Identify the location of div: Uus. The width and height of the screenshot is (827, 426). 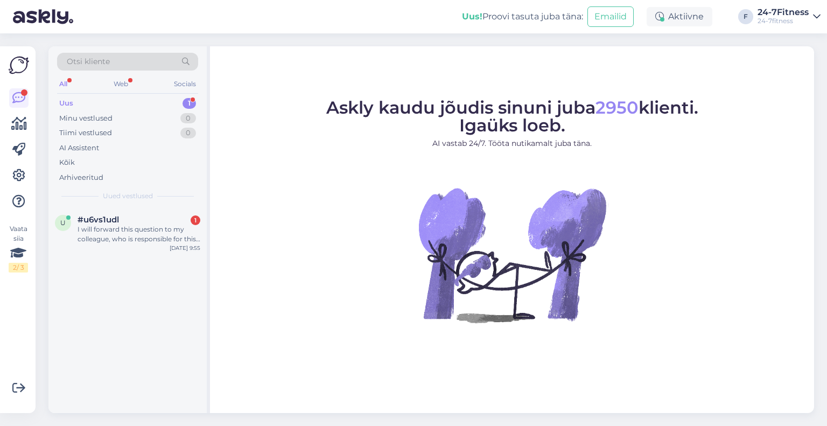
(66, 103).